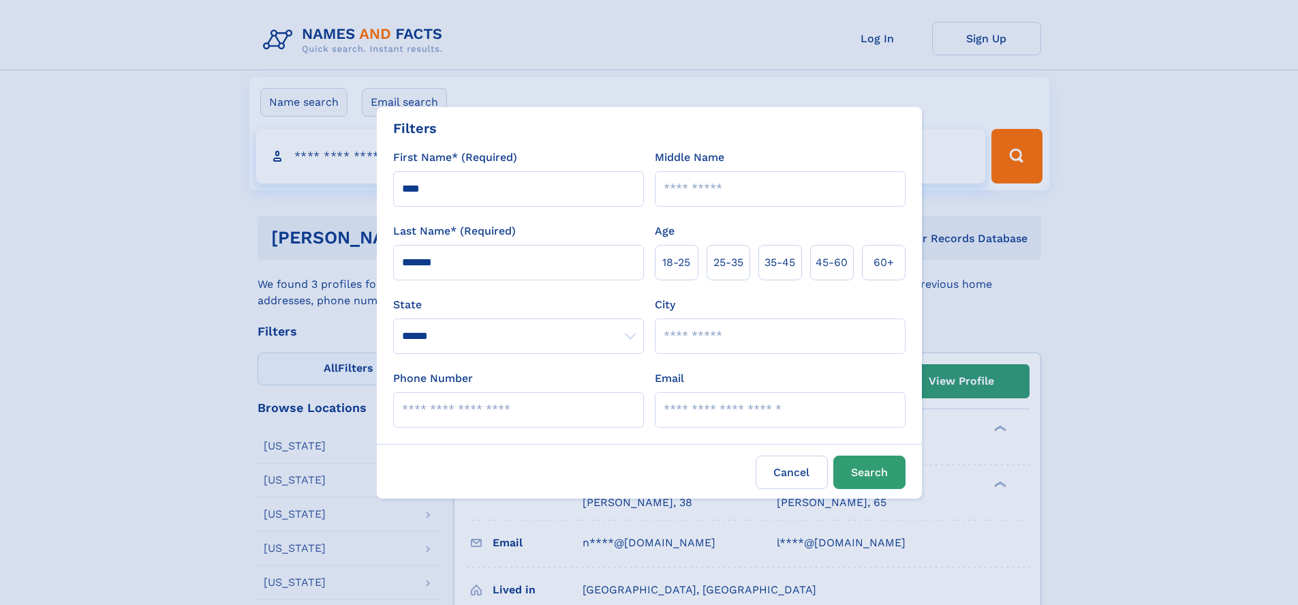 This screenshot has width=1298, height=605. I want to click on span: 45‑60, so click(831, 262).